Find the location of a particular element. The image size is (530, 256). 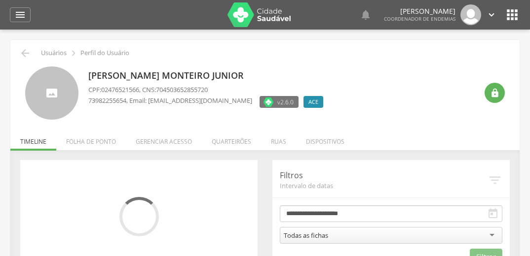

p: Usuários is located at coordinates (54, 53).